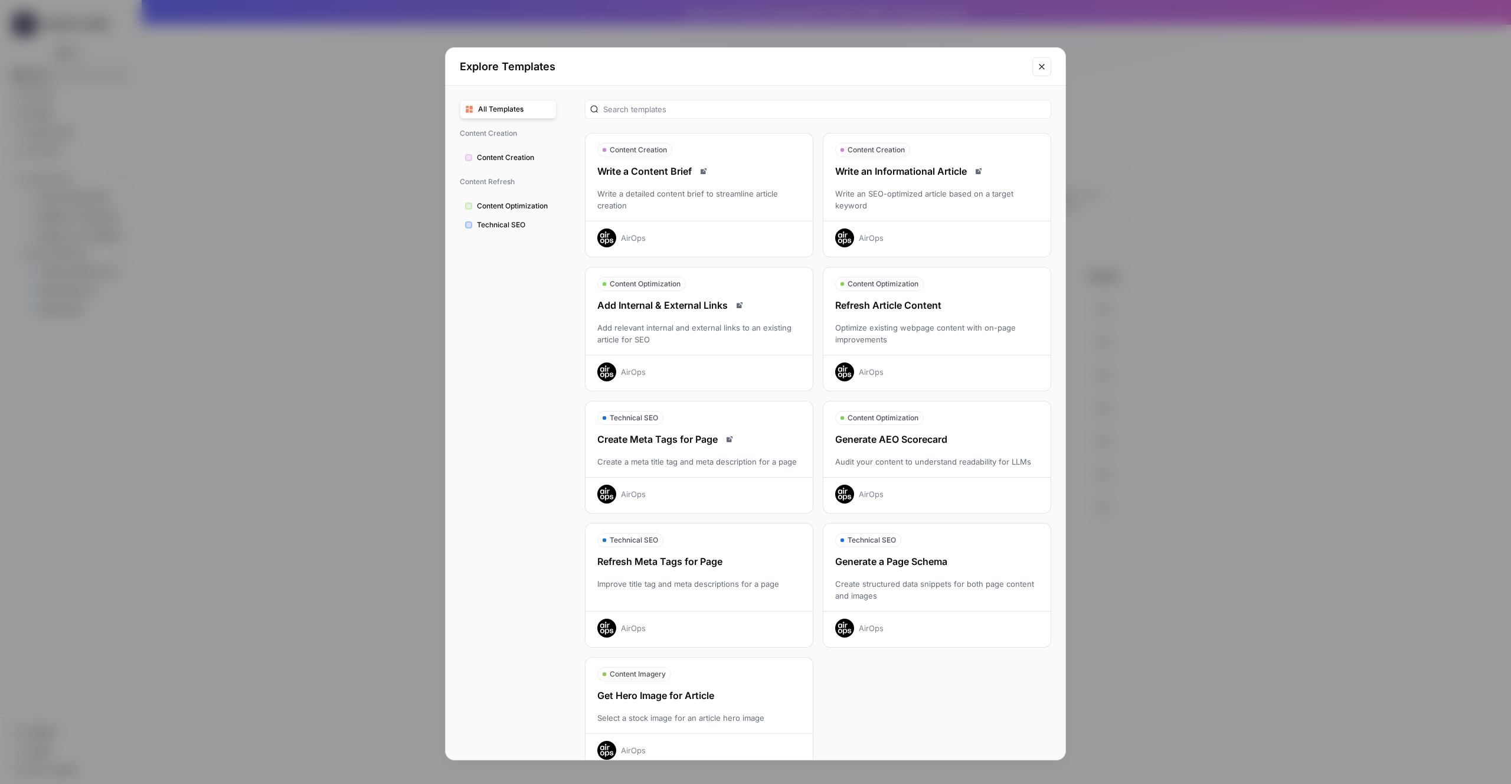 This screenshot has height=784, width=1511. I want to click on div: Select a stock image for an article hero image, so click(699, 718).